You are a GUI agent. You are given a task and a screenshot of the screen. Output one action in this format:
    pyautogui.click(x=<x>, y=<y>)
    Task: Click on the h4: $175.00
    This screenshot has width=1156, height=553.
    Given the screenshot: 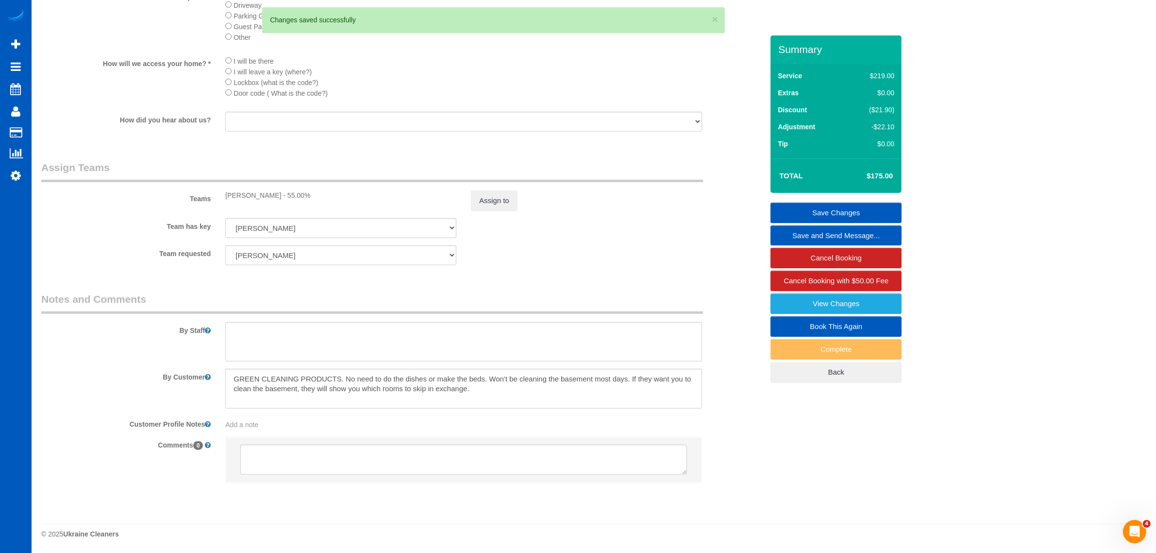 What is the action you would take?
    pyautogui.click(x=865, y=176)
    